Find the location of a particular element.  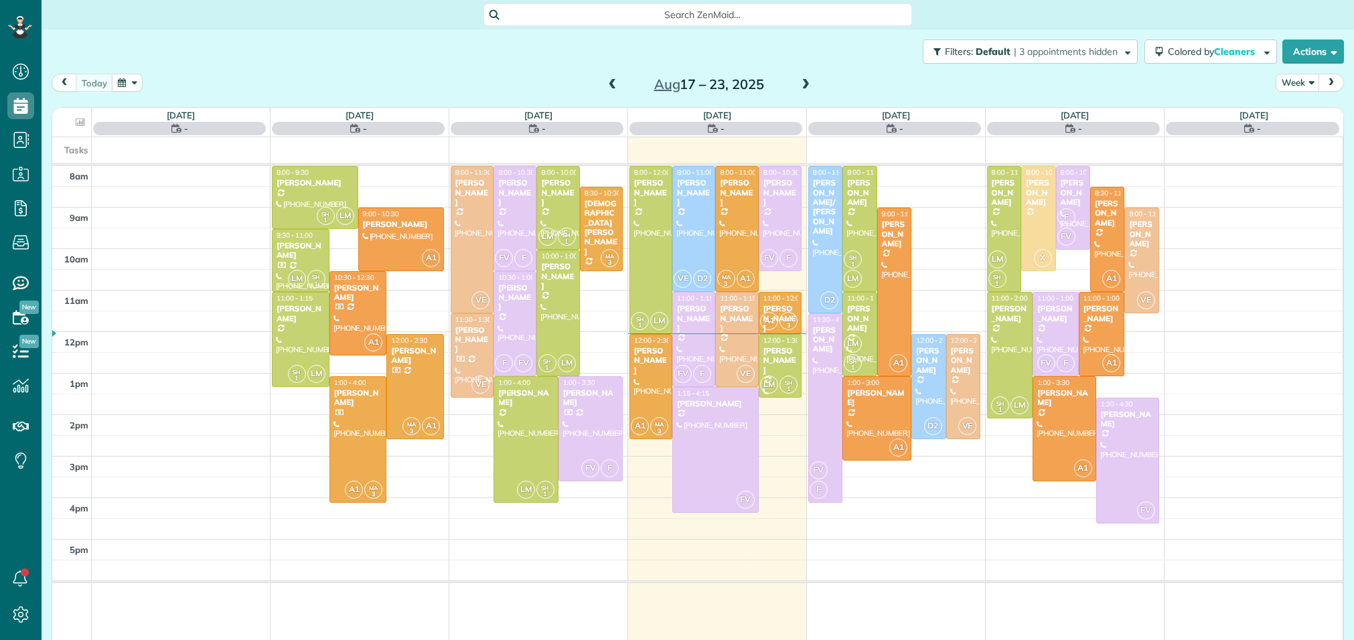

span: 11am is located at coordinates (76, 301).